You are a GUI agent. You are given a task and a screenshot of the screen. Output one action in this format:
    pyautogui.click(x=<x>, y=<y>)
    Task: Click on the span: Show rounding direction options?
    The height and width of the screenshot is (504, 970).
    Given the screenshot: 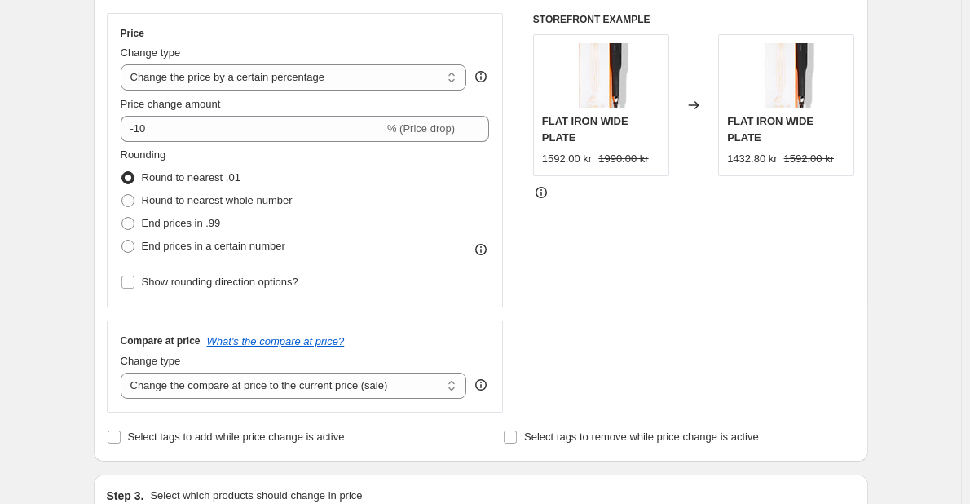 What is the action you would take?
    pyautogui.click(x=220, y=281)
    